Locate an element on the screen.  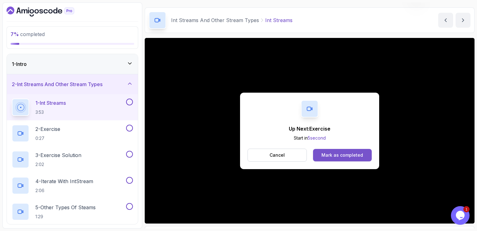
button: 5-Other Types Of Steams1:29 is located at coordinates (72, 212).